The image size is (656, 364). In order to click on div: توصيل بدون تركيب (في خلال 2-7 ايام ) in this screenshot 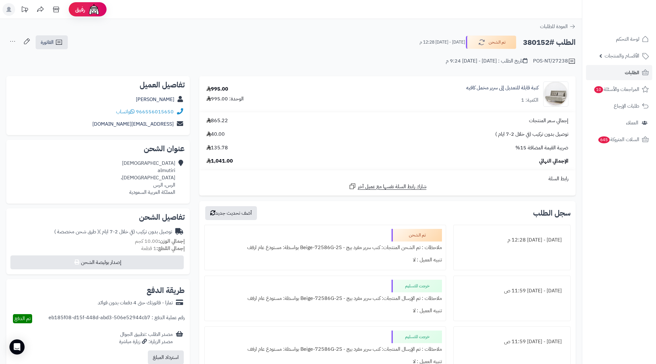, I will do `click(113, 231)`.